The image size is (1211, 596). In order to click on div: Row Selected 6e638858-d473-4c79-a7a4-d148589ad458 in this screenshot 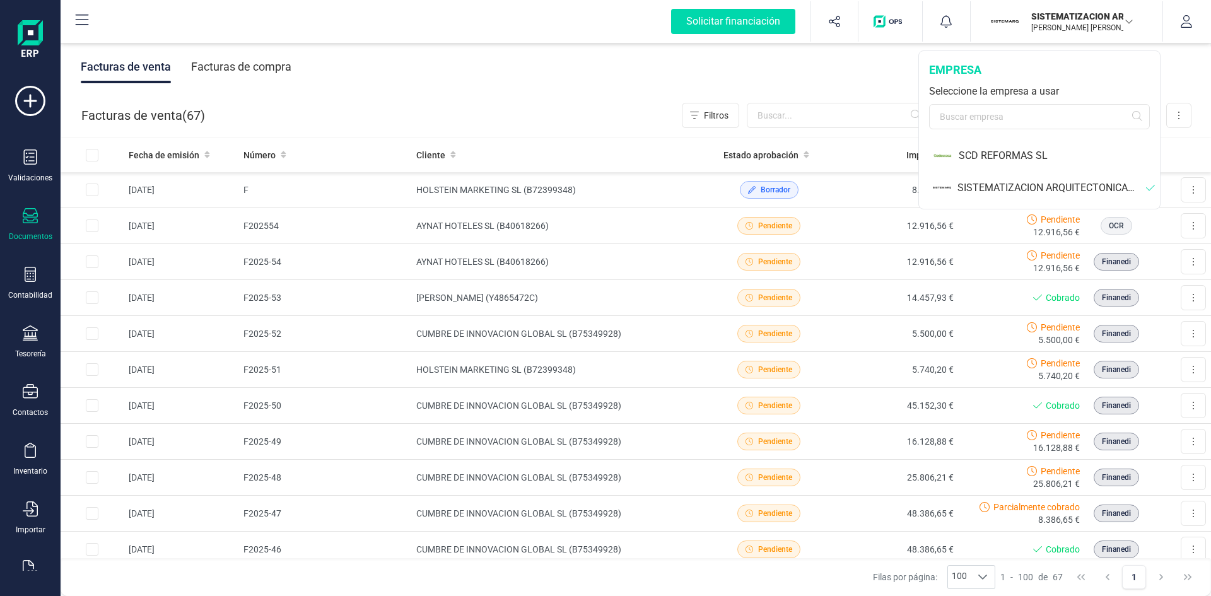, I will do `click(92, 298)`.